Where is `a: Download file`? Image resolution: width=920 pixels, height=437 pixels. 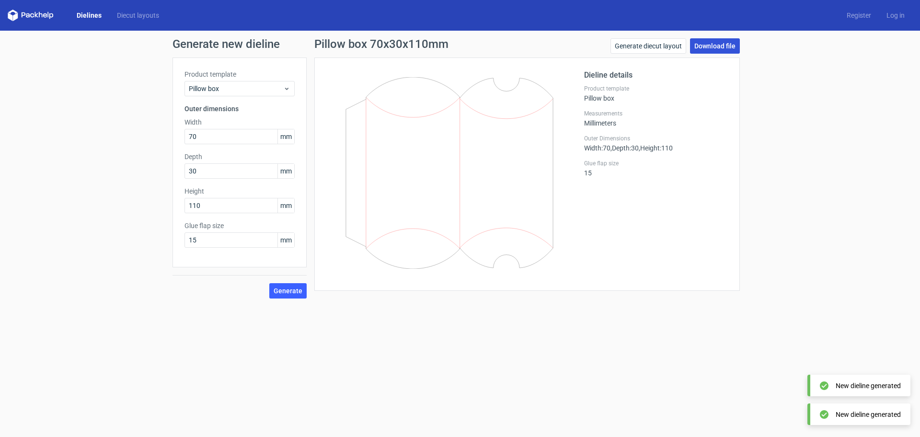 a: Download file is located at coordinates (715, 46).